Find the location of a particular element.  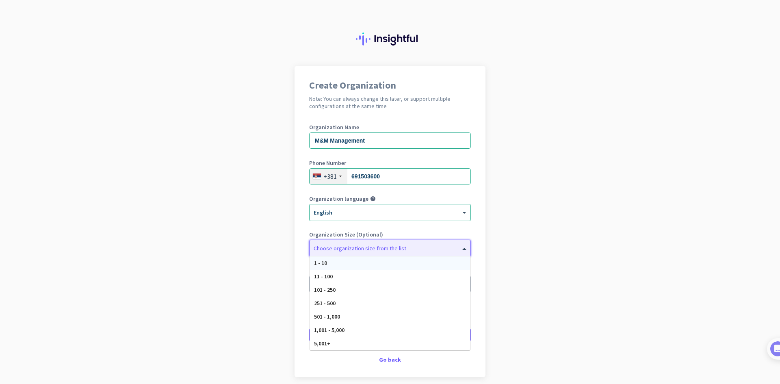

i: help is located at coordinates (373, 199).